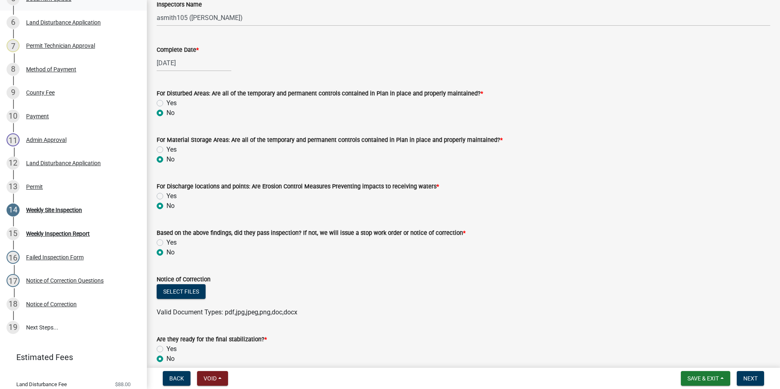 The width and height of the screenshot is (780, 389). I want to click on button: Save & Exit, so click(706, 379).